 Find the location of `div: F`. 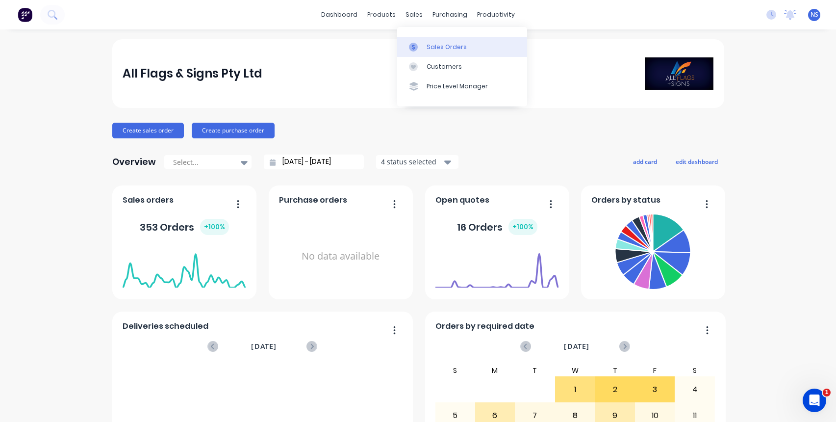

div: F is located at coordinates (655, 370).